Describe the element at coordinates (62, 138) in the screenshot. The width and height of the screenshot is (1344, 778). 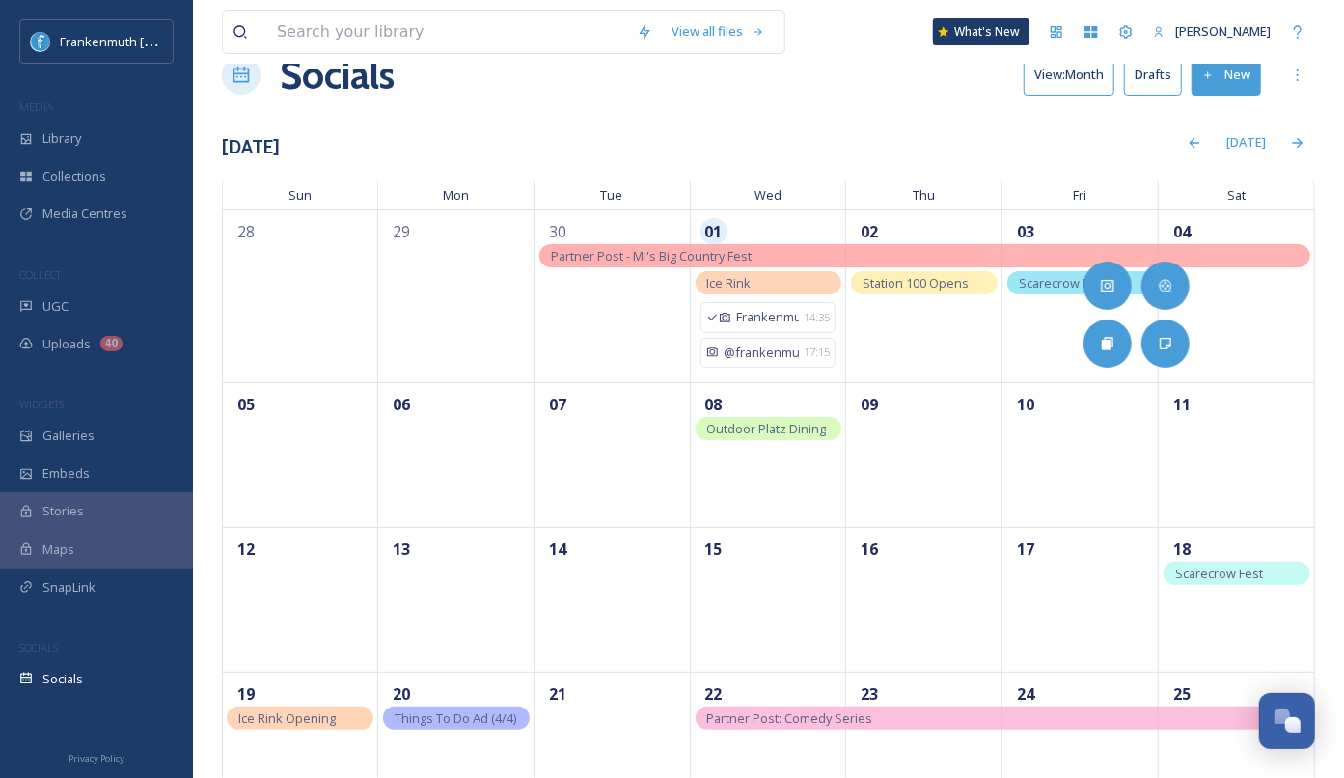
I see `span: Library` at that location.